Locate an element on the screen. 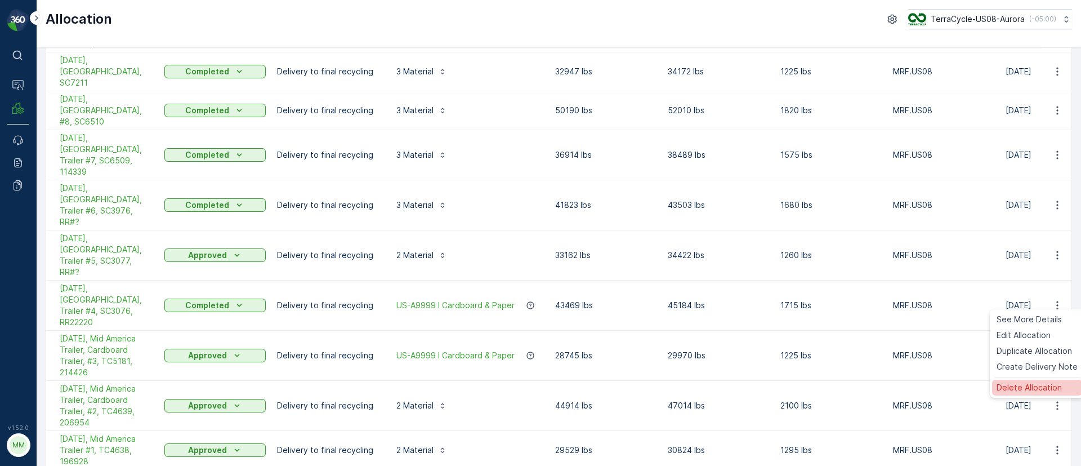  p: 43469 lbs is located at coordinates (606, 305).